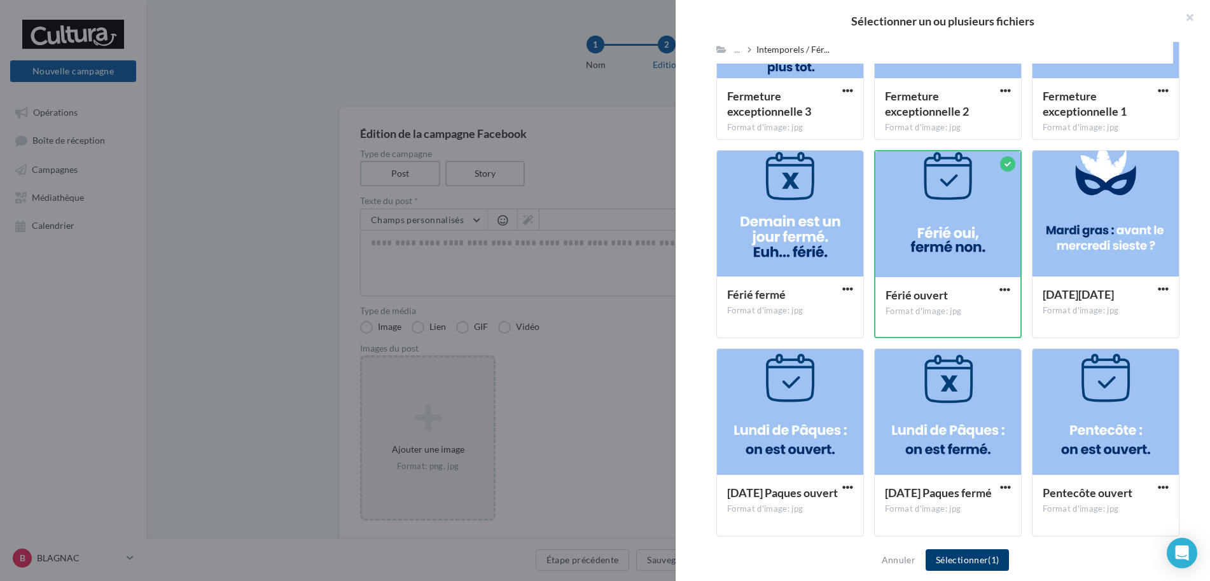 This screenshot has height=581, width=1210. What do you see at coordinates (993, 560) in the screenshot?
I see `span: (1)` at bounding box center [993, 560].